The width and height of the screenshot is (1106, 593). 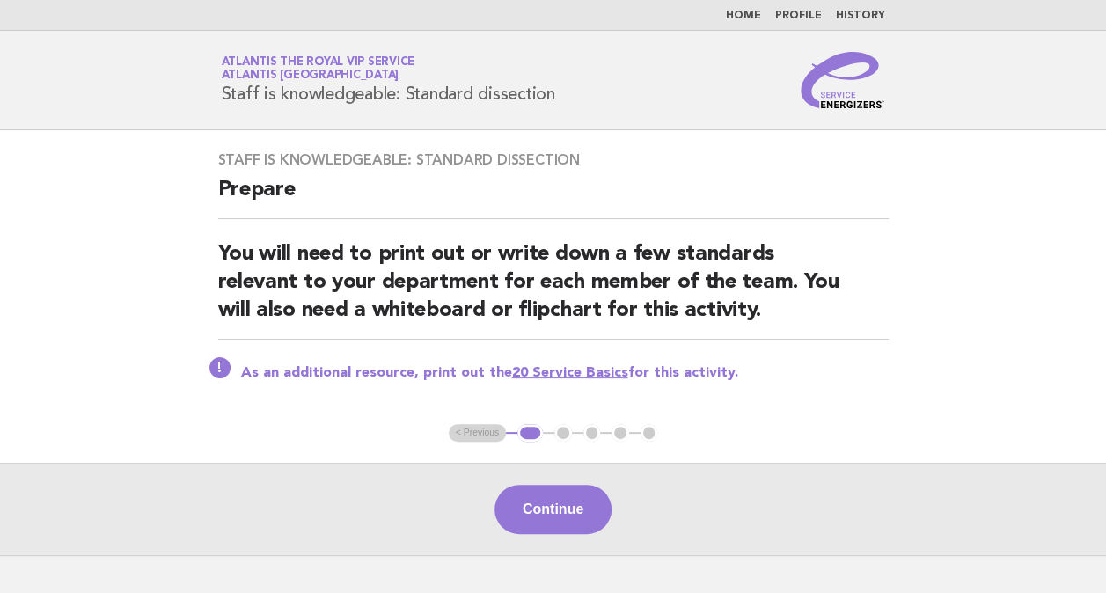 What do you see at coordinates (798, 16) in the screenshot?
I see `a: Profile` at bounding box center [798, 16].